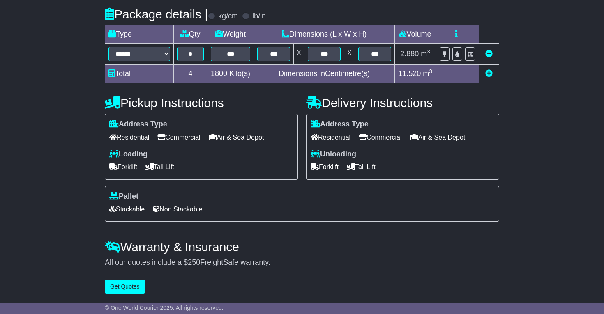  Describe the element at coordinates (259, 16) in the screenshot. I see `label: lb/in` at that location.